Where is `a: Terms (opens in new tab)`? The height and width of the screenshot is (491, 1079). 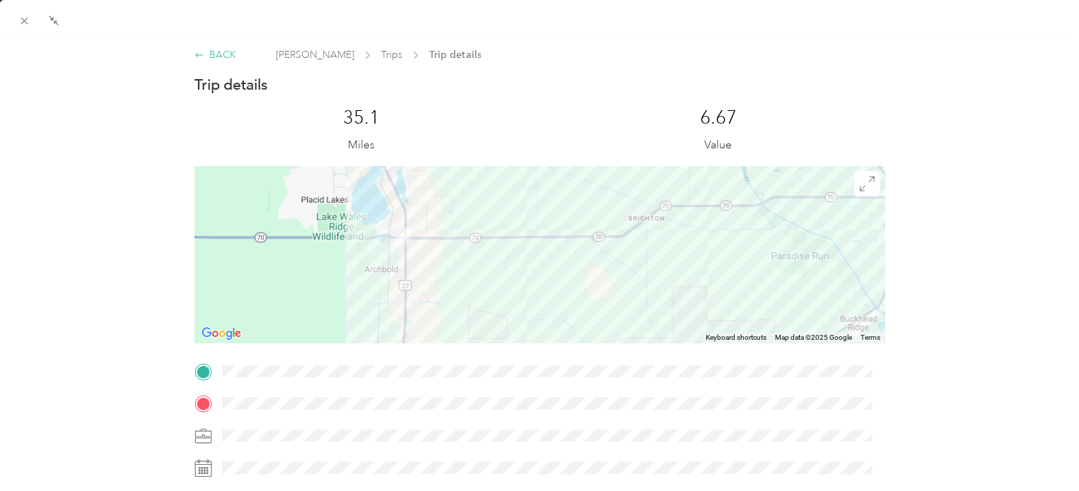
a: Terms (opens in new tab) is located at coordinates (870, 337).